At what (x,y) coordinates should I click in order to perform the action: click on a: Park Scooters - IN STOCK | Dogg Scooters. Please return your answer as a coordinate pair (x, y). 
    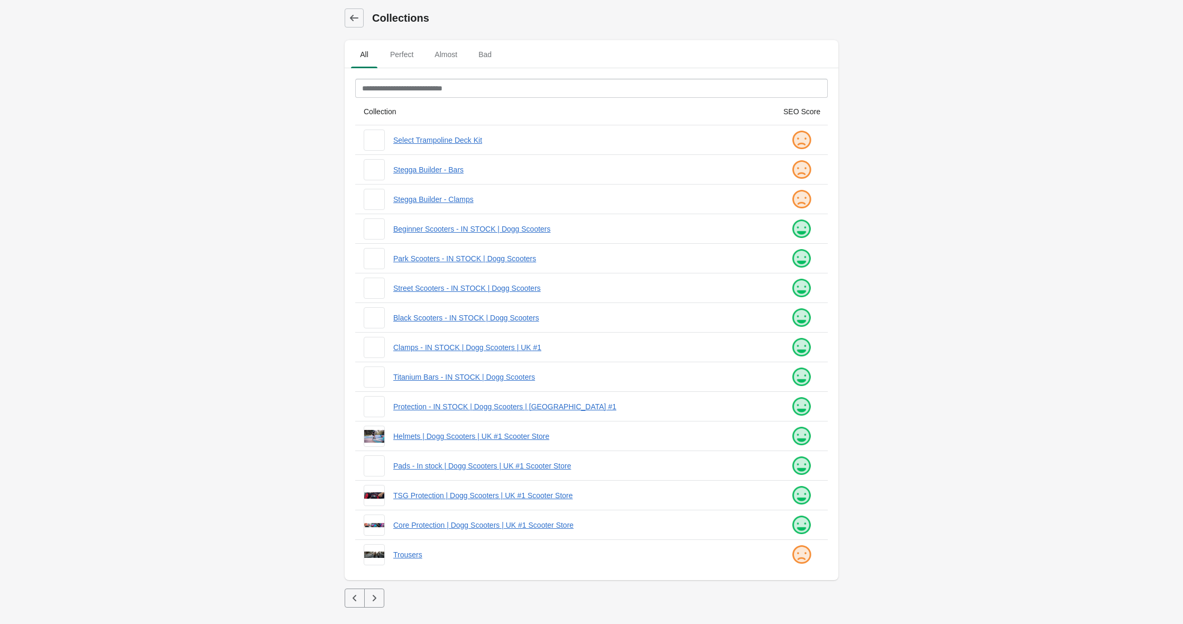
    Looking at the image, I should click on (580, 258).